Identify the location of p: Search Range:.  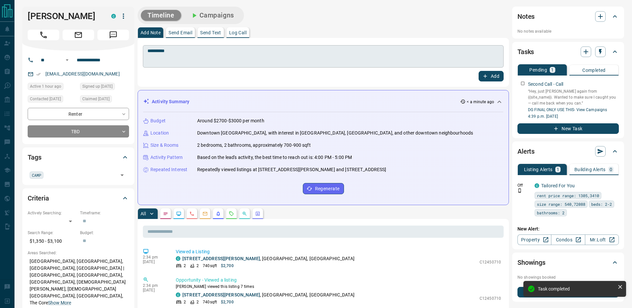
(52, 233).